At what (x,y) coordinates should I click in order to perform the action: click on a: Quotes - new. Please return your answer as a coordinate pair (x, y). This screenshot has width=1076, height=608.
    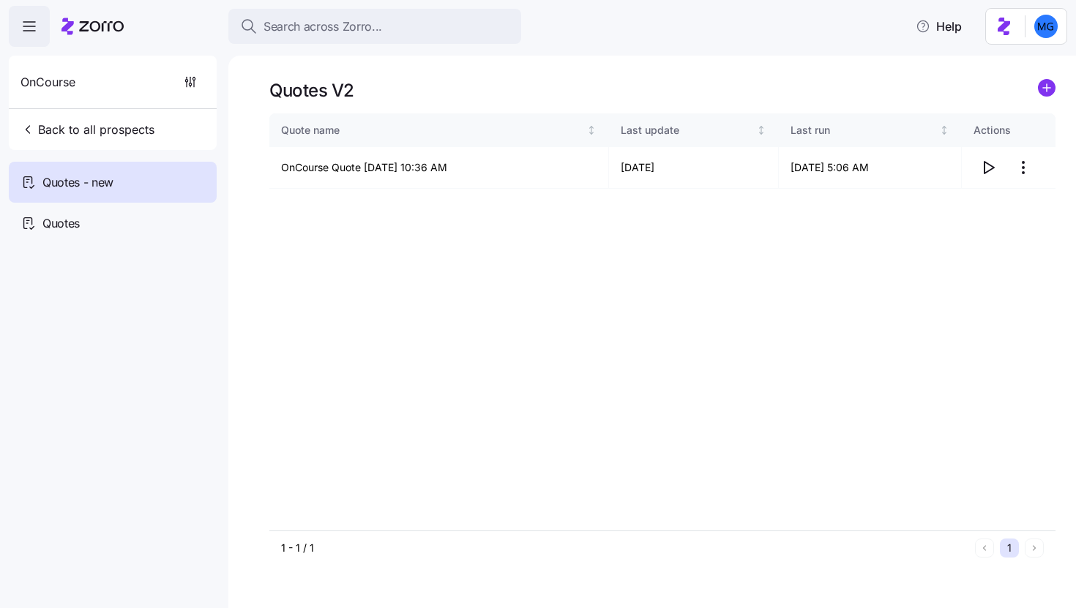
    Looking at the image, I should click on (113, 182).